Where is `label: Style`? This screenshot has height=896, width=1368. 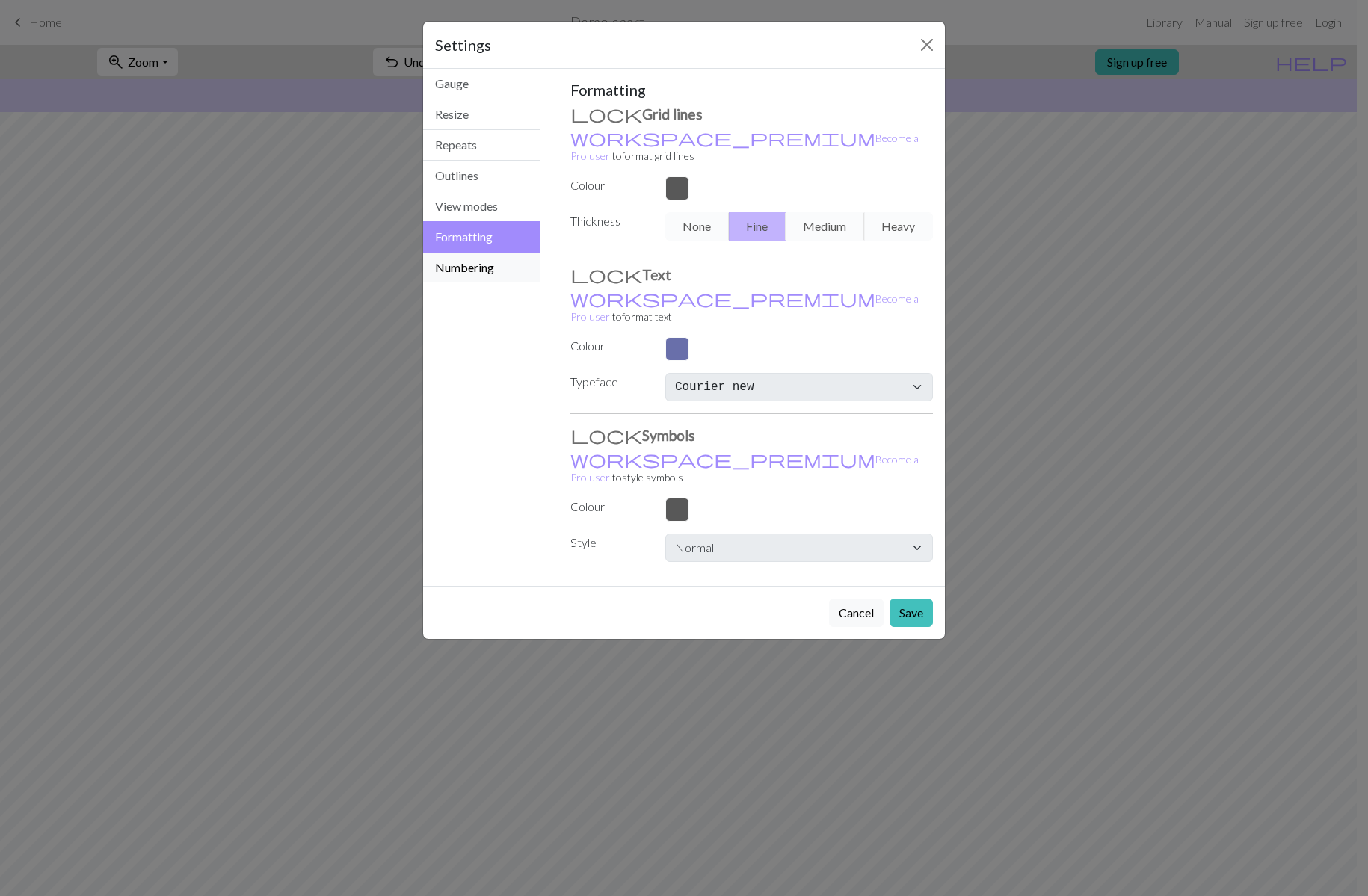 label: Style is located at coordinates (608, 544).